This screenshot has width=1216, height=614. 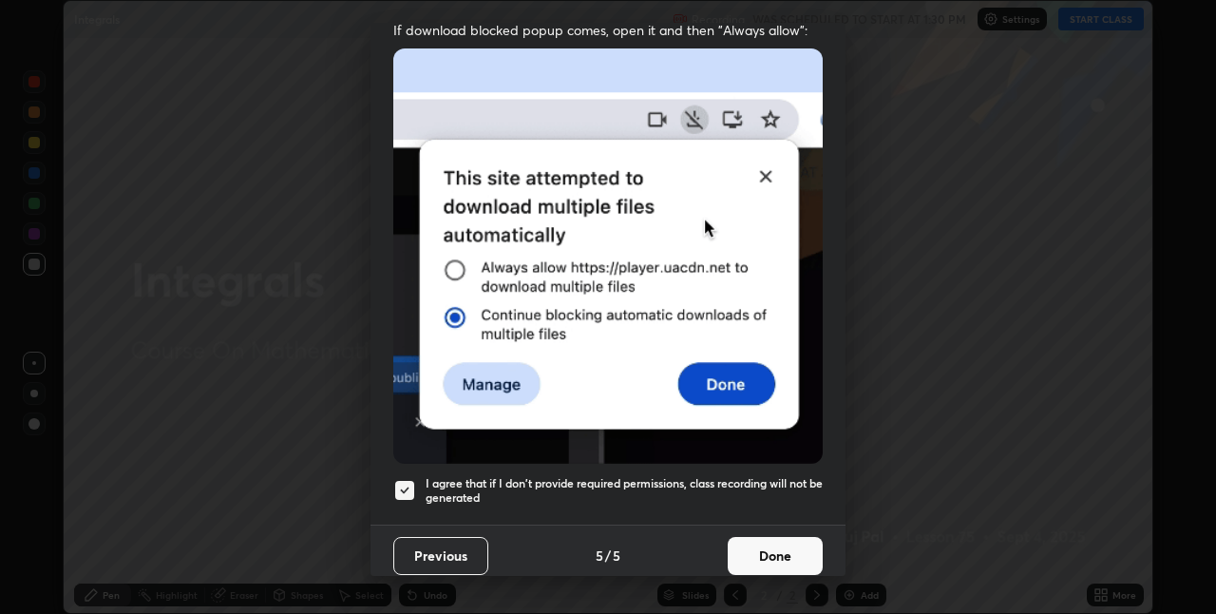 I want to click on span: If download blocked popup comes, open it and then "Always allow":, so click(x=608, y=29).